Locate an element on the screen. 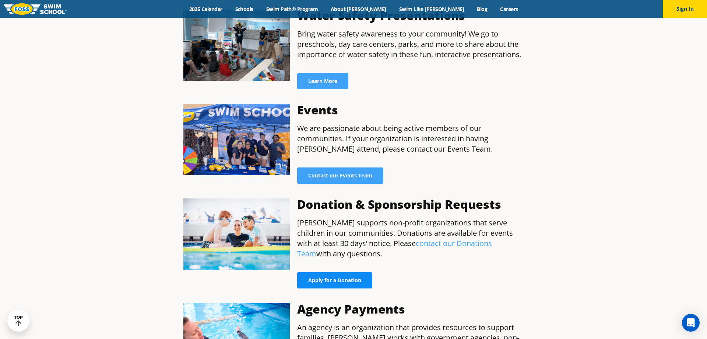 This screenshot has width=707, height=339. a: Apply for a Donation is located at coordinates (335, 280).